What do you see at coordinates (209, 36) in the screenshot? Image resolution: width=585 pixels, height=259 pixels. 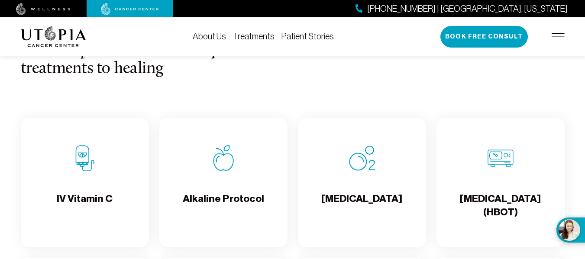 I see `a: About Us` at bounding box center [209, 36].